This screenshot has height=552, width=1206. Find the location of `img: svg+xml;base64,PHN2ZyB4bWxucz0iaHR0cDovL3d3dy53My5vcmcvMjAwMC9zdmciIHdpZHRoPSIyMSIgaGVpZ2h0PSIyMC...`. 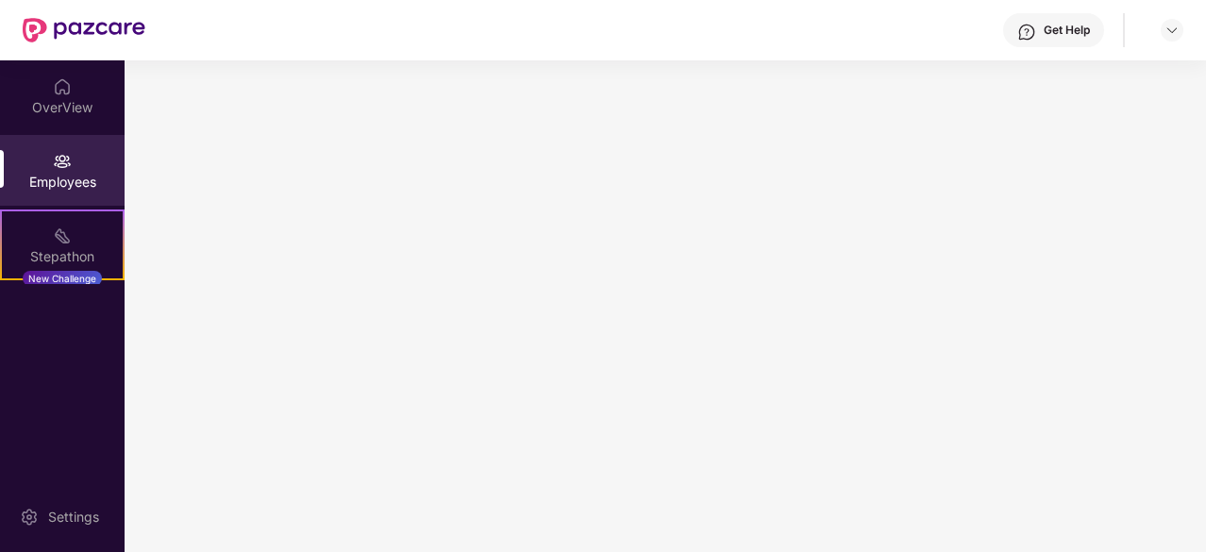

img: svg+xml;base64,PHN2ZyB4bWxucz0iaHR0cDovL3d3dy53My5vcmcvMjAwMC9zdmciIHdpZHRoPSIyMSIgaGVpZ2h0PSIyMC... is located at coordinates (62, 236).